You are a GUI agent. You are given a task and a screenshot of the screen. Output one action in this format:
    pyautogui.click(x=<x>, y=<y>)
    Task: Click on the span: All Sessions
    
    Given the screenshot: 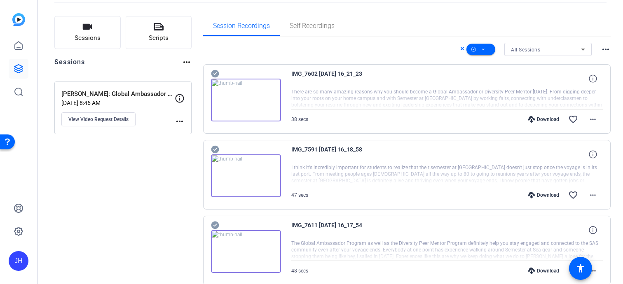 What is the action you would take?
    pyautogui.click(x=525, y=50)
    